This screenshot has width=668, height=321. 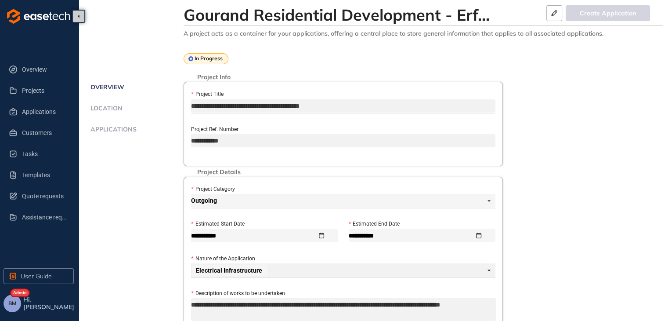 What do you see at coordinates (218, 224) in the screenshot?
I see `label: Estimated Start Date` at bounding box center [218, 224].